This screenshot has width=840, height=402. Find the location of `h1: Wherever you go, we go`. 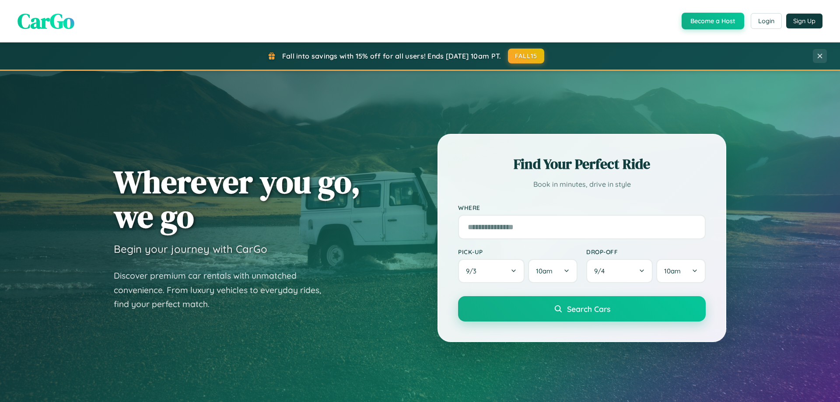

h1: Wherever you go, we go is located at coordinates (237, 199).